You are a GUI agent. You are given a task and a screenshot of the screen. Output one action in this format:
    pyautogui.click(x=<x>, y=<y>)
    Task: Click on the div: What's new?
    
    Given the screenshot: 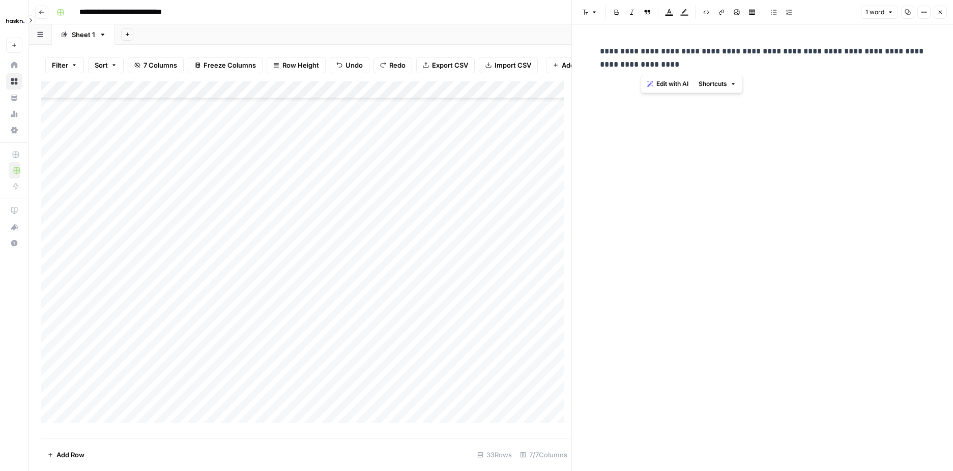 What is the action you would take?
    pyautogui.click(x=14, y=227)
    